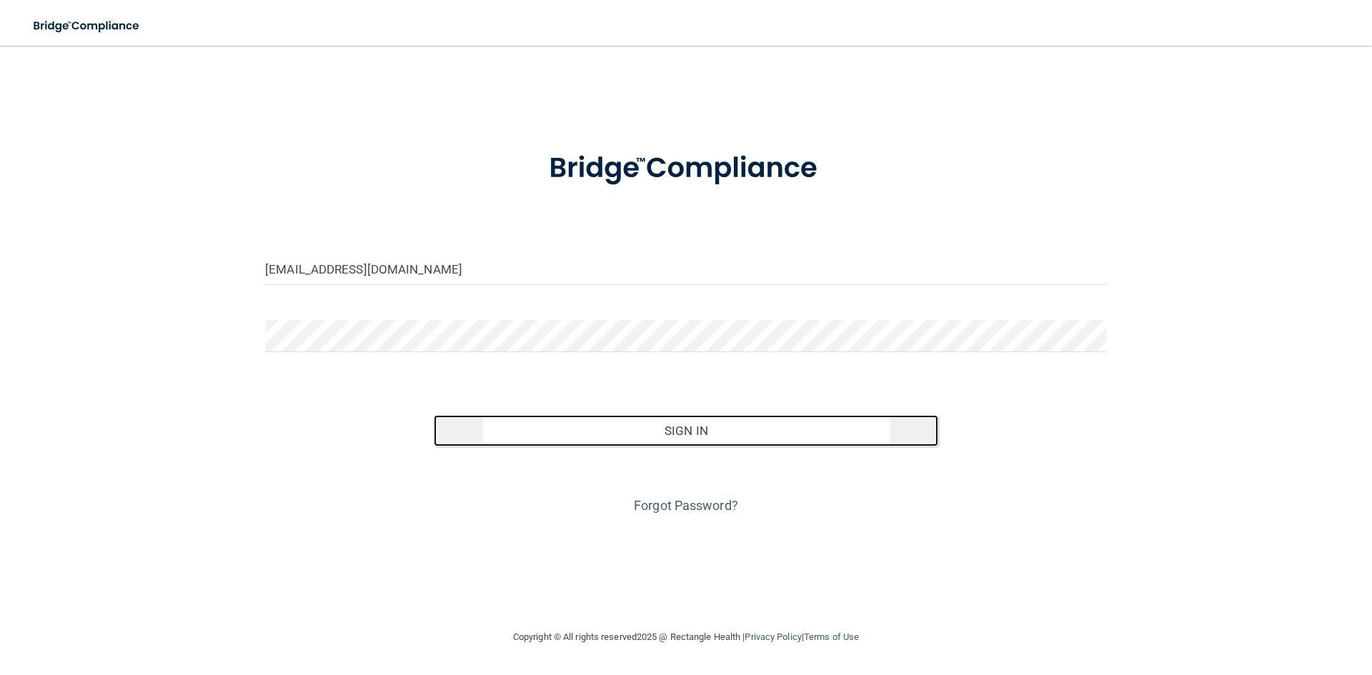 The width and height of the screenshot is (1372, 675). Describe the element at coordinates (831, 637) in the screenshot. I see `a: Terms of Use` at that location.